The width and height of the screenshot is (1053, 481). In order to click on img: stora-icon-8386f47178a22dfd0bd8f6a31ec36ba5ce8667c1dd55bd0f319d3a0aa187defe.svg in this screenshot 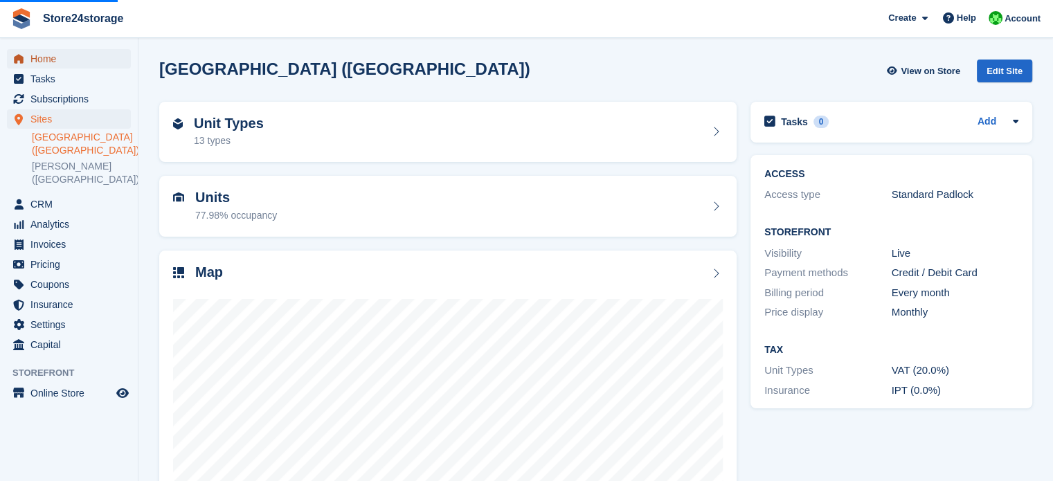, I will do `click(21, 19)`.